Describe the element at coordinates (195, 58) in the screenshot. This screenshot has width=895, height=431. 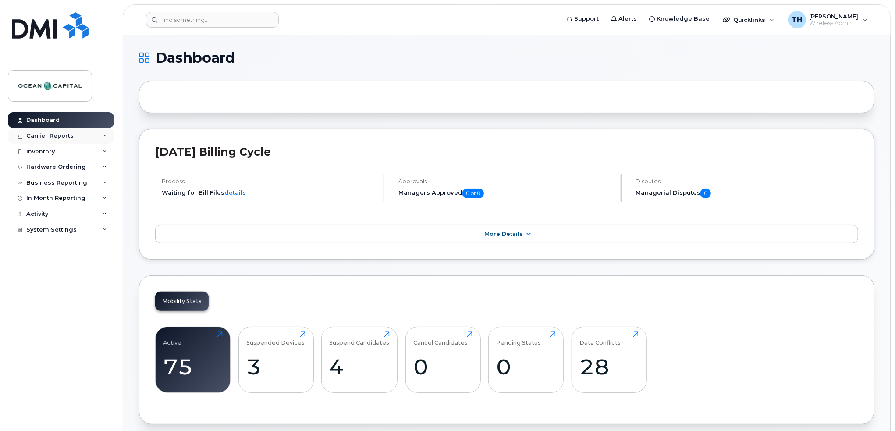
I see `span: Dashboard` at that location.